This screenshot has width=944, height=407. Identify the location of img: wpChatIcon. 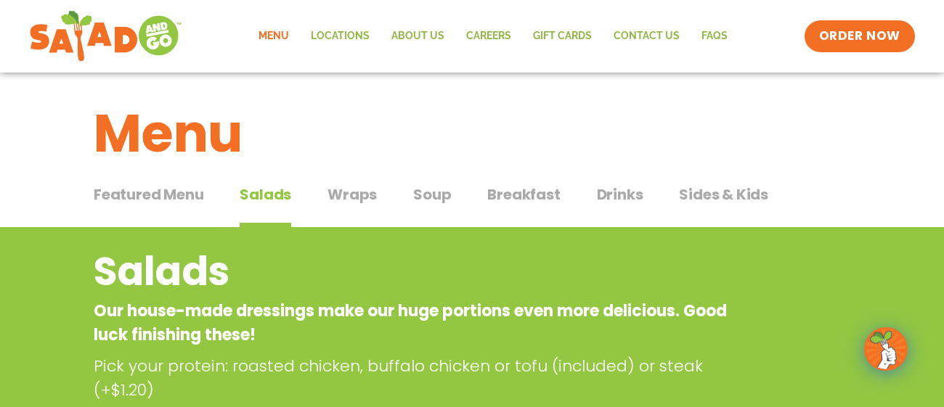
(886, 349).